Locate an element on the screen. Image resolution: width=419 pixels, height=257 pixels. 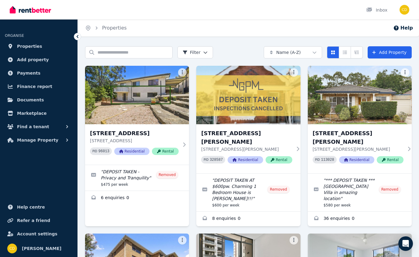
a: Add Property is located at coordinates (390, 52).